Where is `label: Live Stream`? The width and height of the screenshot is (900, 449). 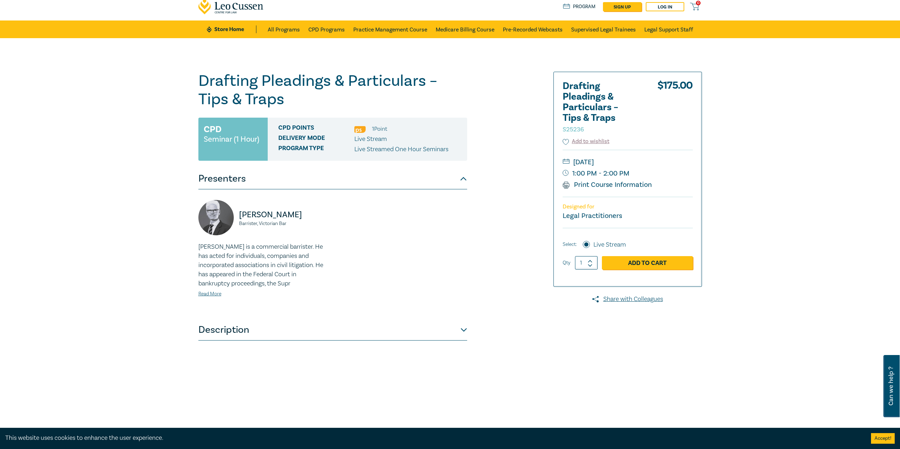 label: Live Stream is located at coordinates (609, 245).